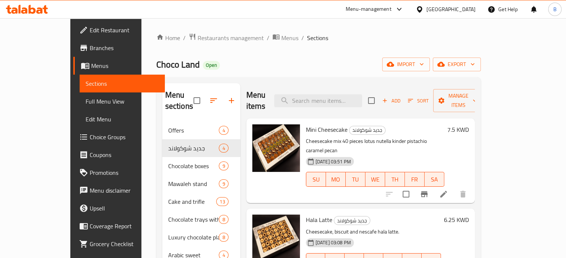  I want to click on span: WE, so click(375, 180).